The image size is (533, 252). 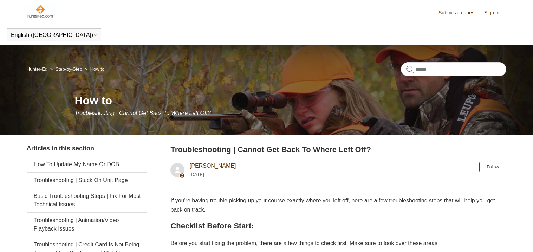 I want to click on a: Troubleshooting | Animation/Video Playback Issues, so click(x=86, y=225).